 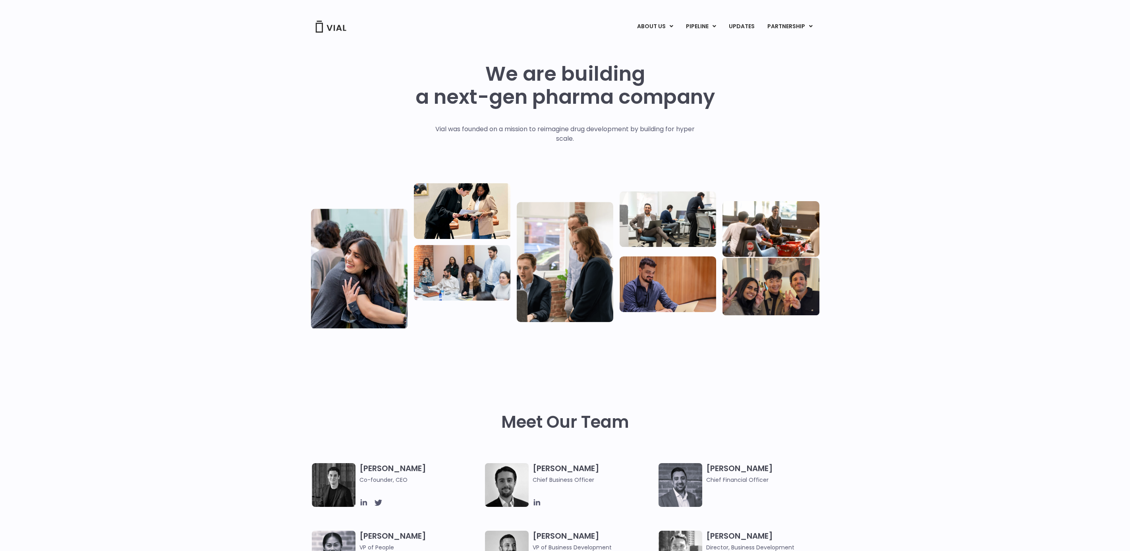 I want to click on img: Headshot of smiling man named Samir, so click(x=680, y=485).